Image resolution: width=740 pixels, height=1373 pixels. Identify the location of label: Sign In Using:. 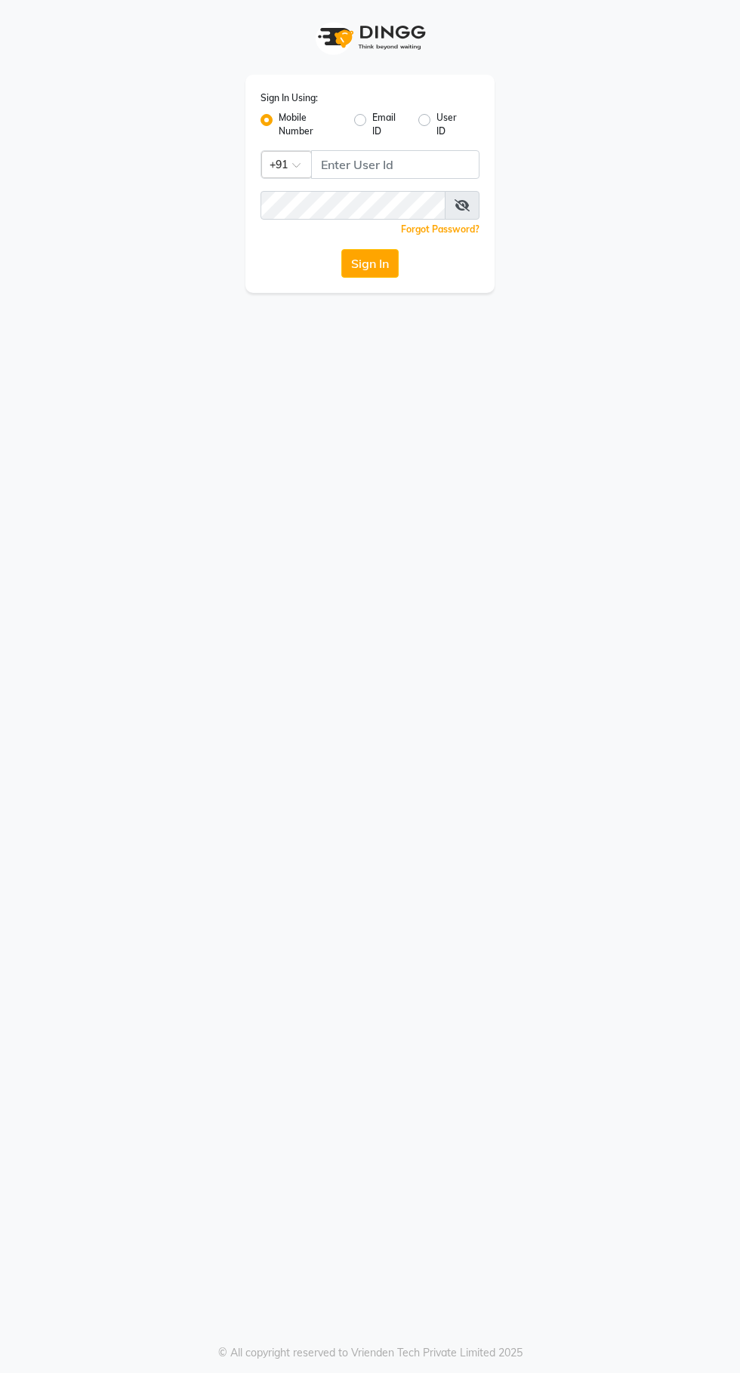
(289, 98).